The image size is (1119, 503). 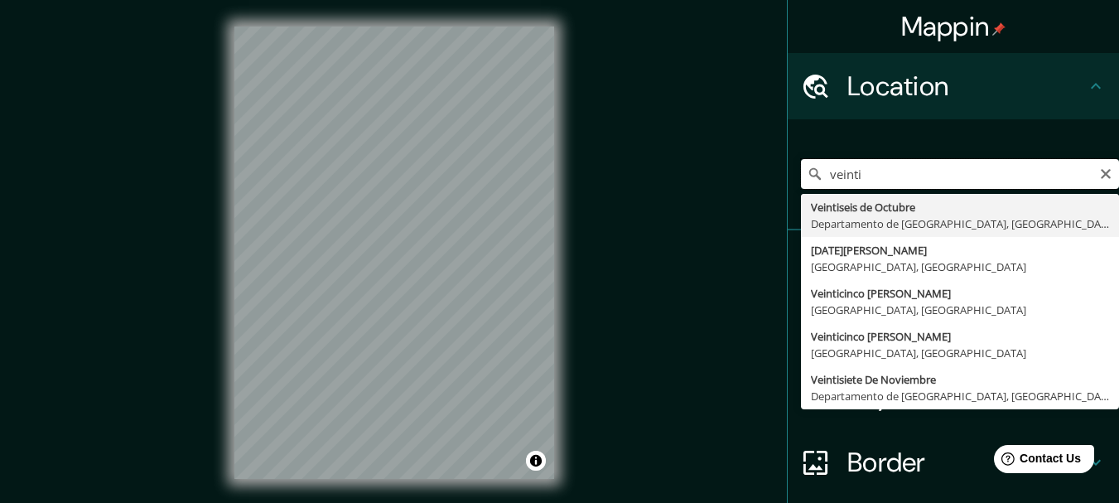 I want to click on div: Style, so click(x=953, y=330).